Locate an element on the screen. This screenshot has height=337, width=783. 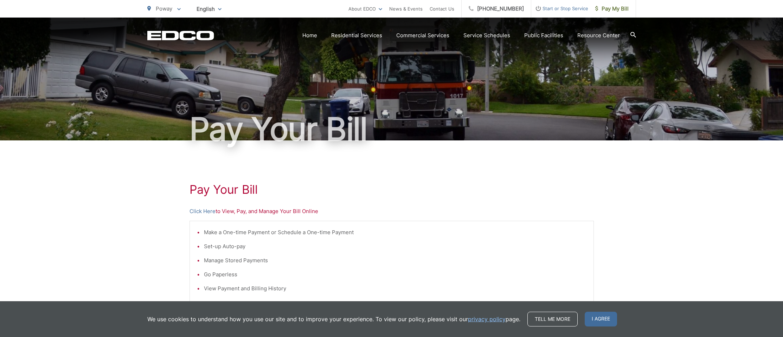
a: News & Events is located at coordinates (406, 9).